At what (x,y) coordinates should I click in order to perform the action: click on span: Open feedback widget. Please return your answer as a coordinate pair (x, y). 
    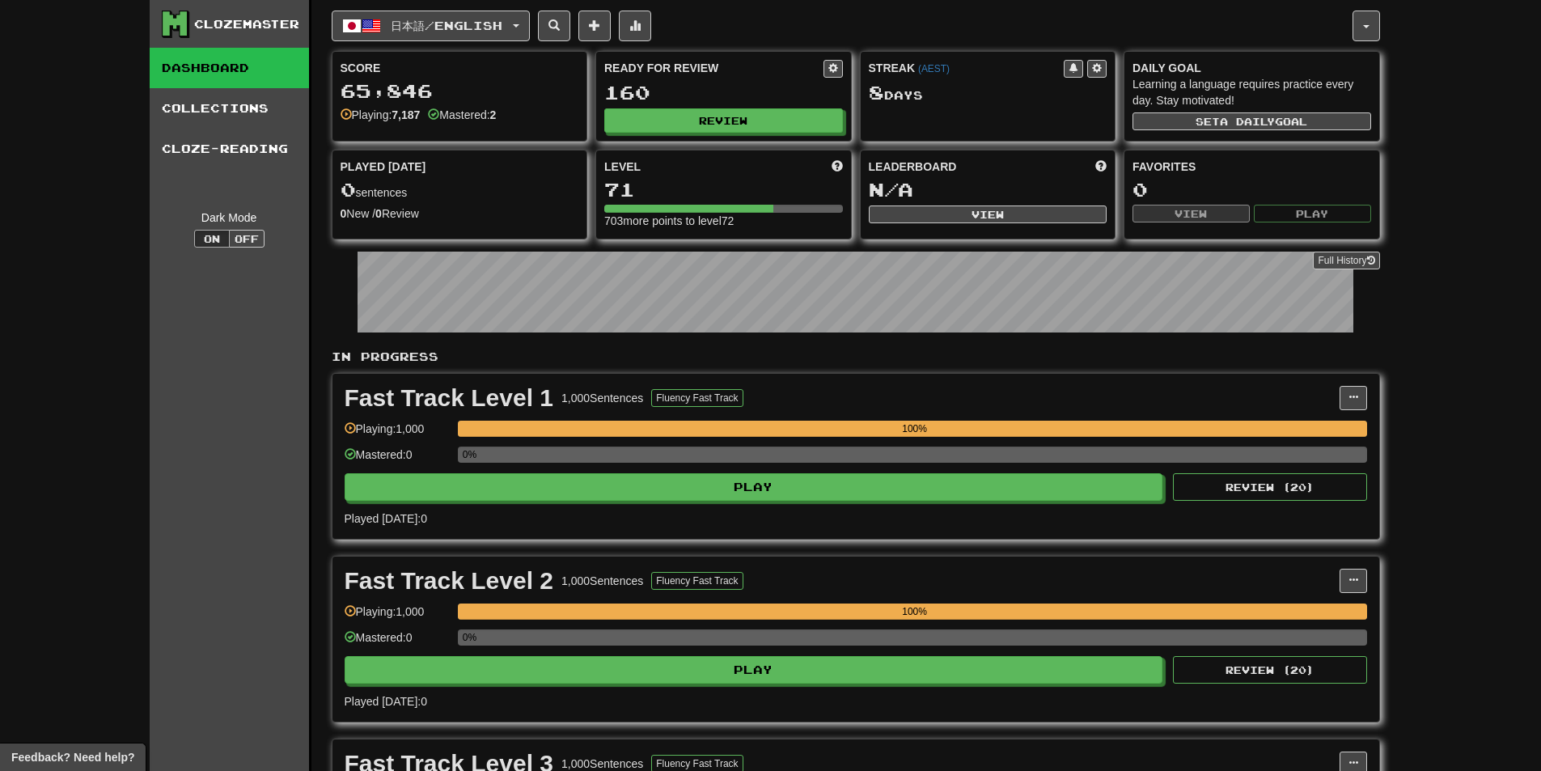
    Looking at the image, I should click on (73, 757).